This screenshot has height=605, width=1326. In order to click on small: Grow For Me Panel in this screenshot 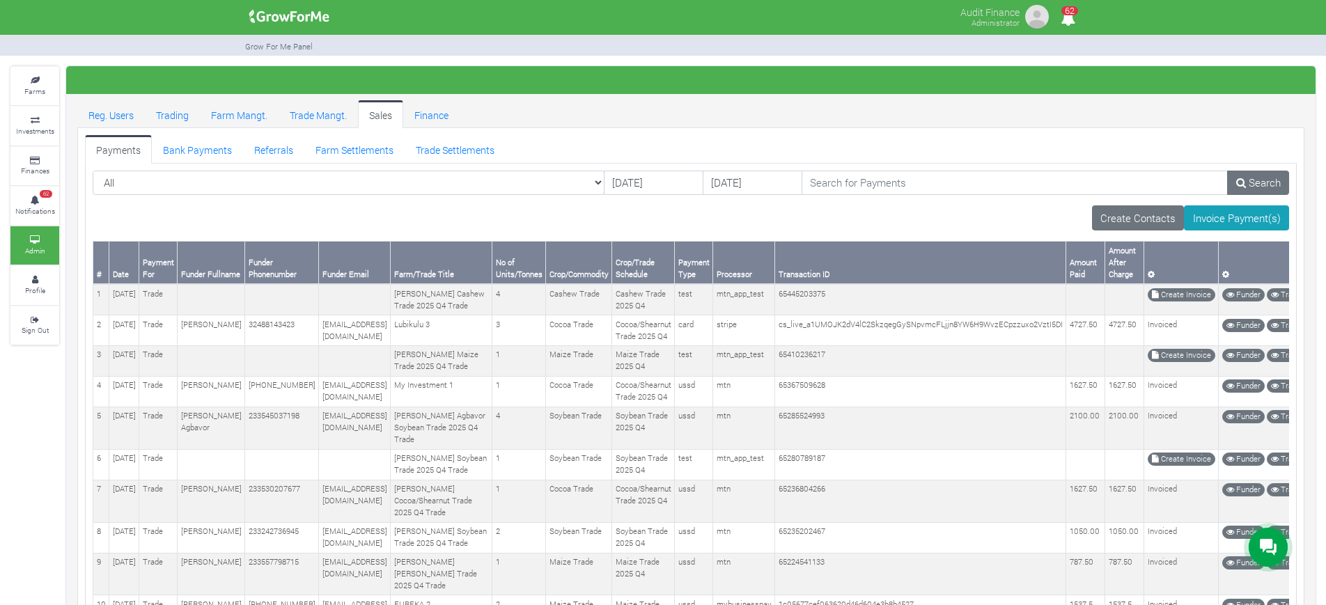, I will do `click(279, 46)`.